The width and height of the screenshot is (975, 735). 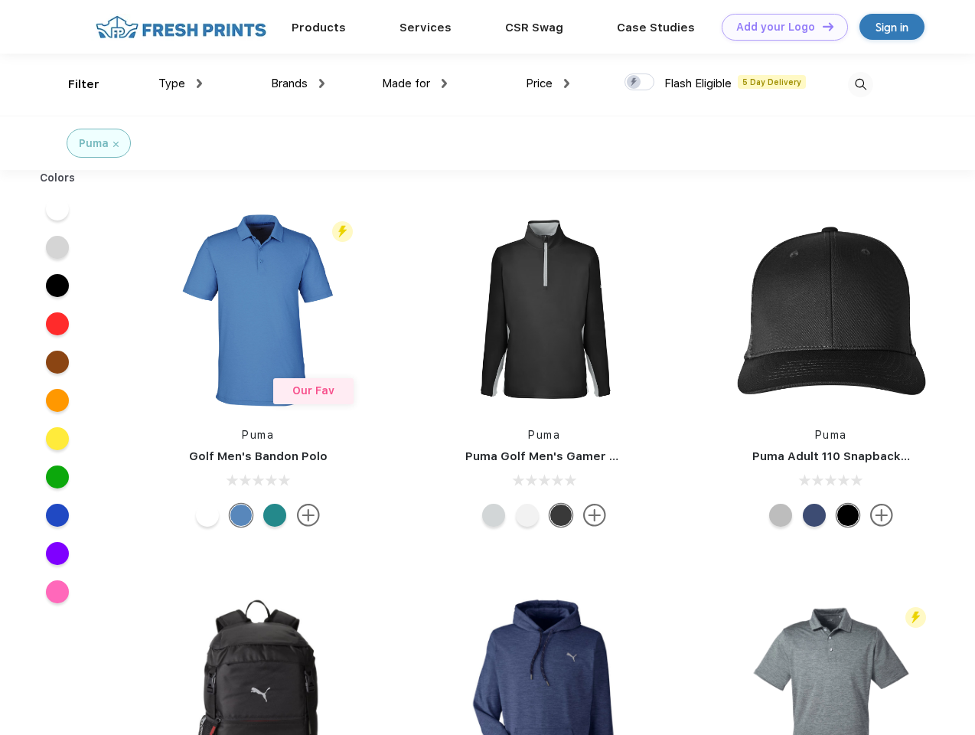 What do you see at coordinates (494, 515) in the screenshot?
I see `div: High Rise` at bounding box center [494, 515].